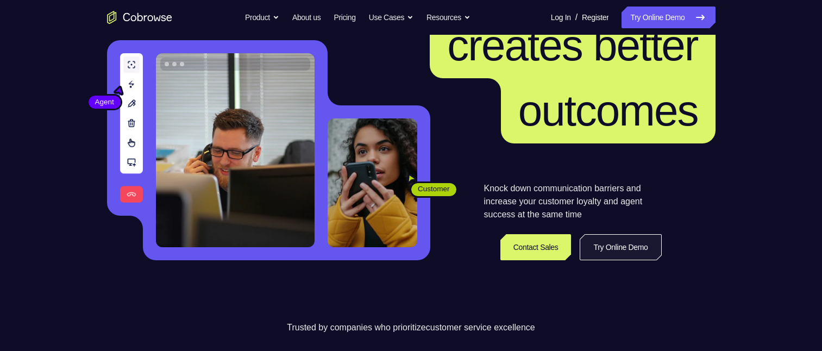  Describe the element at coordinates (235, 150) in the screenshot. I see `img: A customer support agent talking on the phone` at that location.